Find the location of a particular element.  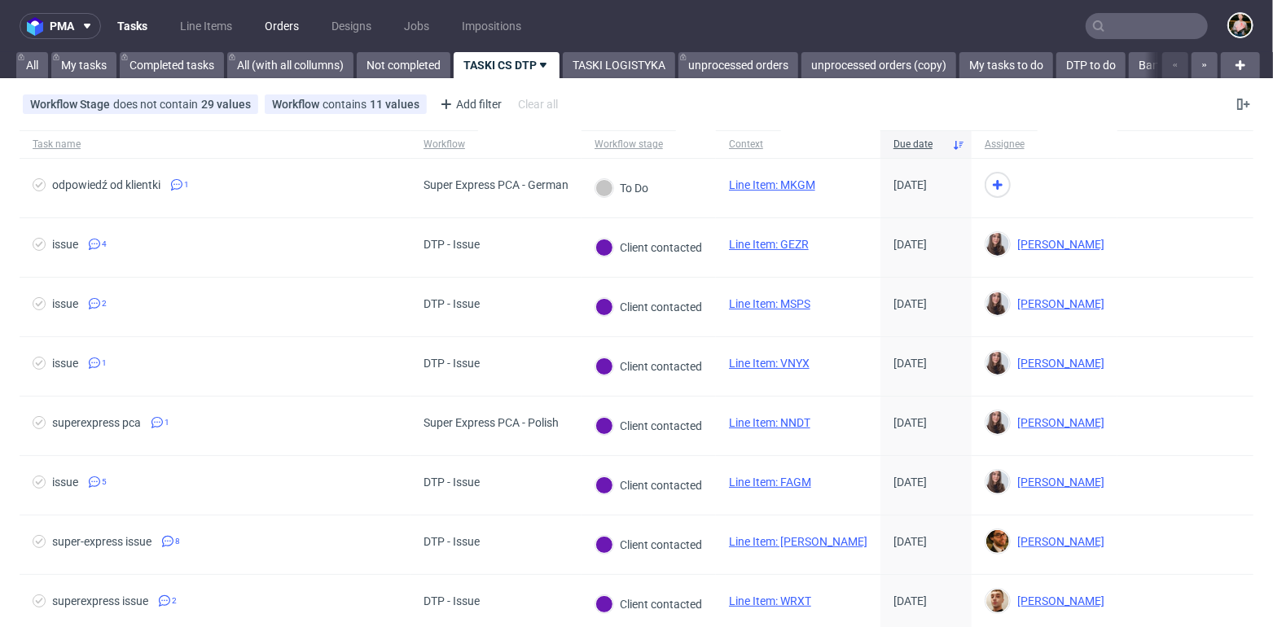

div: Clear all is located at coordinates (537, 104).